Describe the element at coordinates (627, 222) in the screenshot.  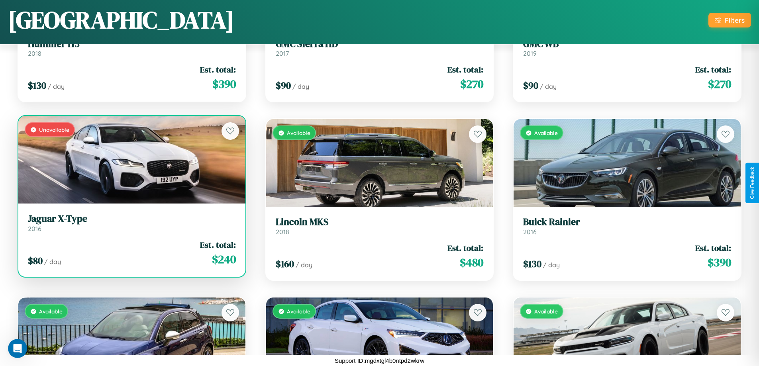
I see `h3: Buick Rainier` at that location.